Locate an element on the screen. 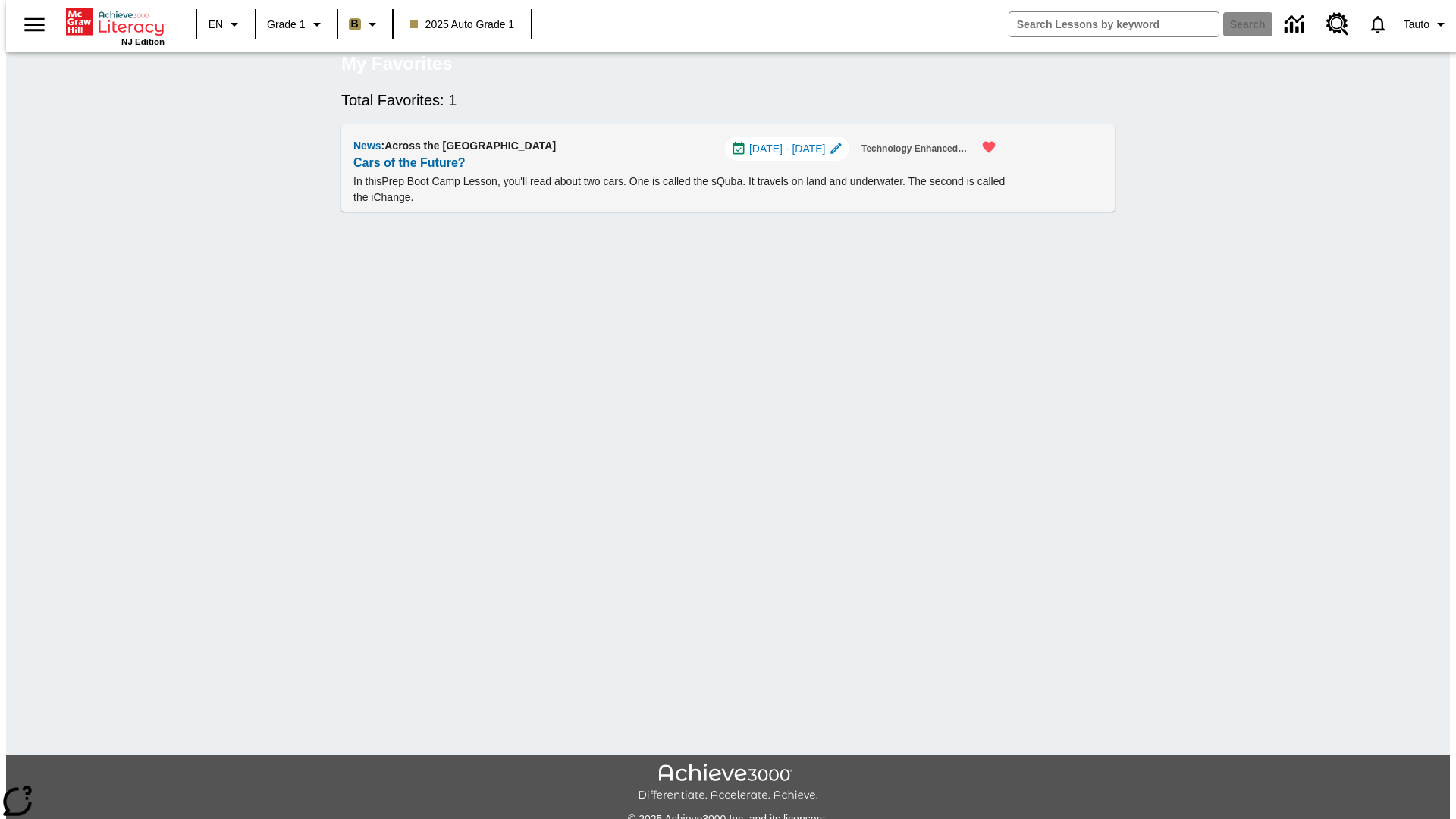  testabrev: Prep Boot Camp Lesson, you'll read about two cars. One is called the sQuba. It travels on land an... is located at coordinates (678, 189).